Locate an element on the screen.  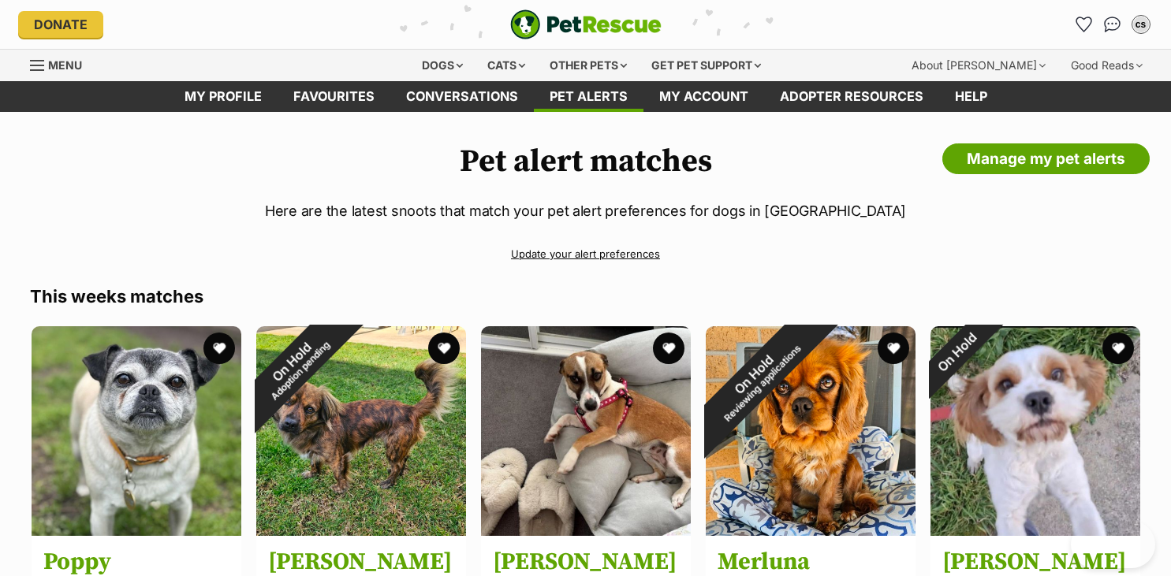
span: Menu is located at coordinates (65, 65).